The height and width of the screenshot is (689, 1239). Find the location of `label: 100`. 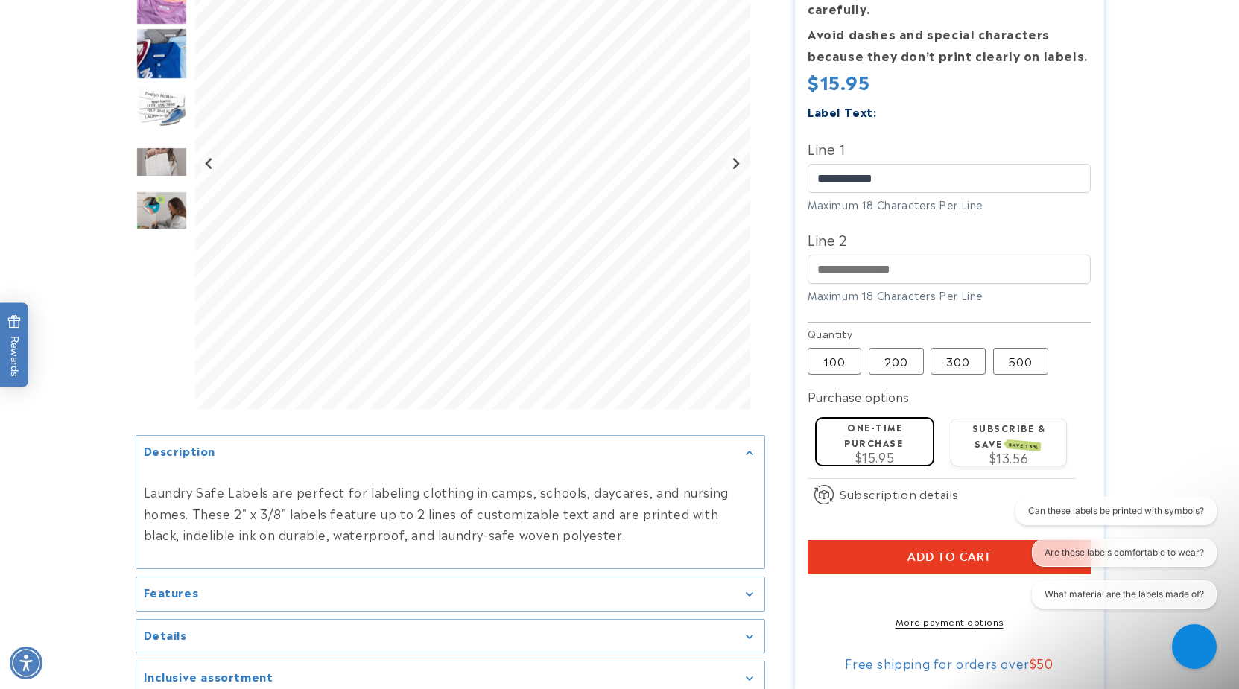

label: 100 is located at coordinates (834, 361).